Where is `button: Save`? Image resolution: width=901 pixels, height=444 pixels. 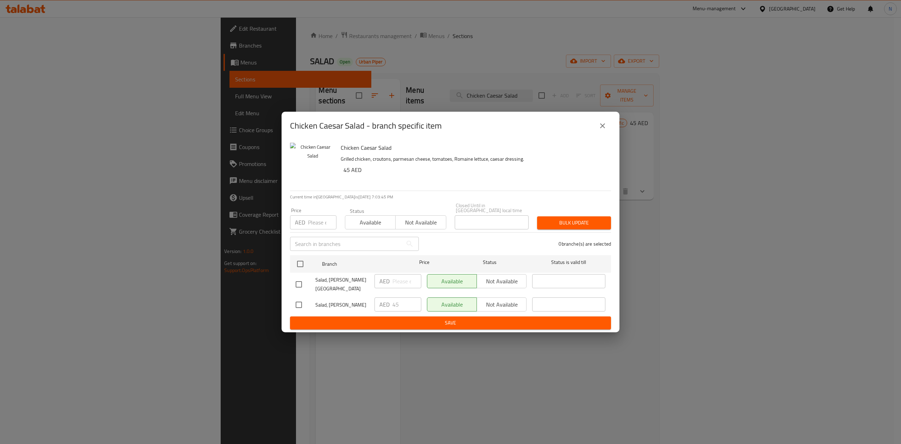
button: Save is located at coordinates (451, 323).